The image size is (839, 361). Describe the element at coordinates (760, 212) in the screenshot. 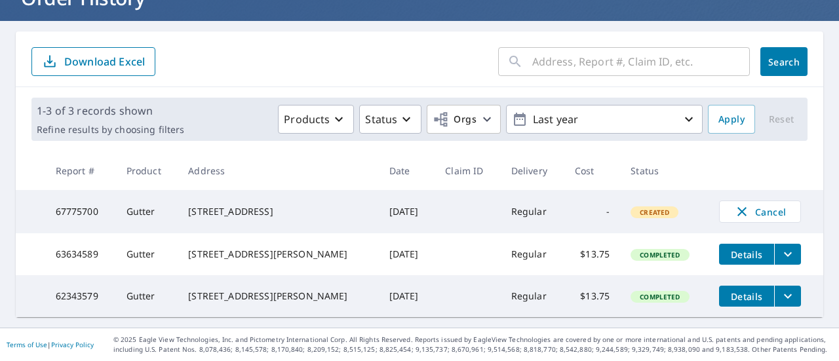

I see `span: Cancel` at that location.